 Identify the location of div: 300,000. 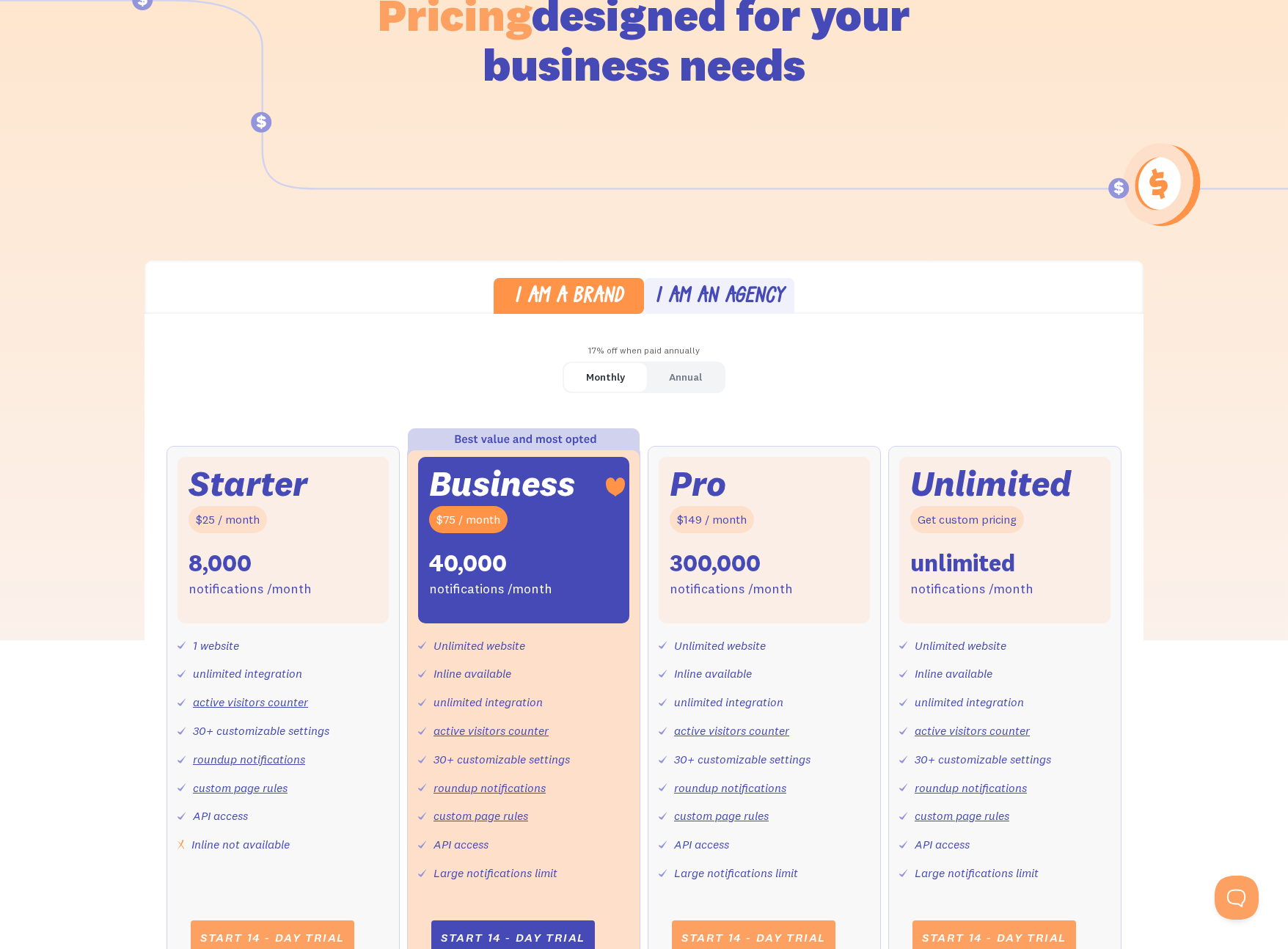
(715, 563).